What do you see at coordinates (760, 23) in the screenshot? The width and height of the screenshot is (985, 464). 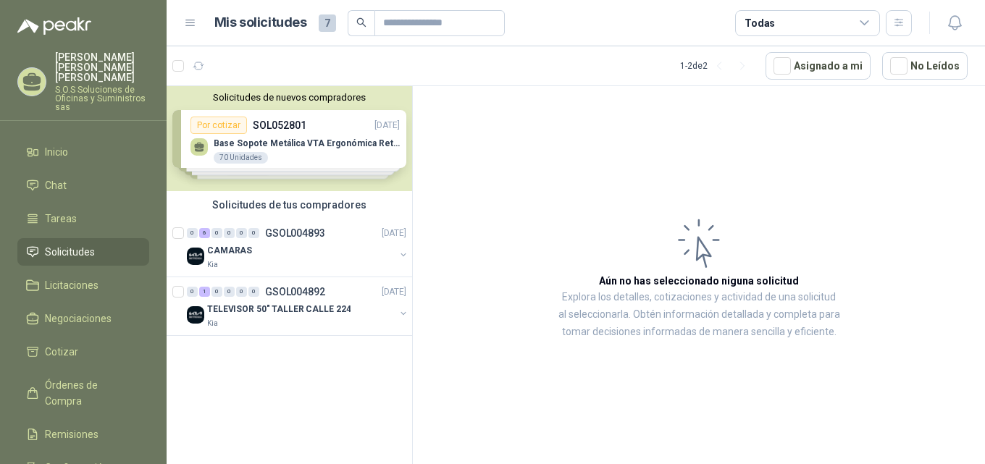 I see `div: Todas` at bounding box center [760, 23].